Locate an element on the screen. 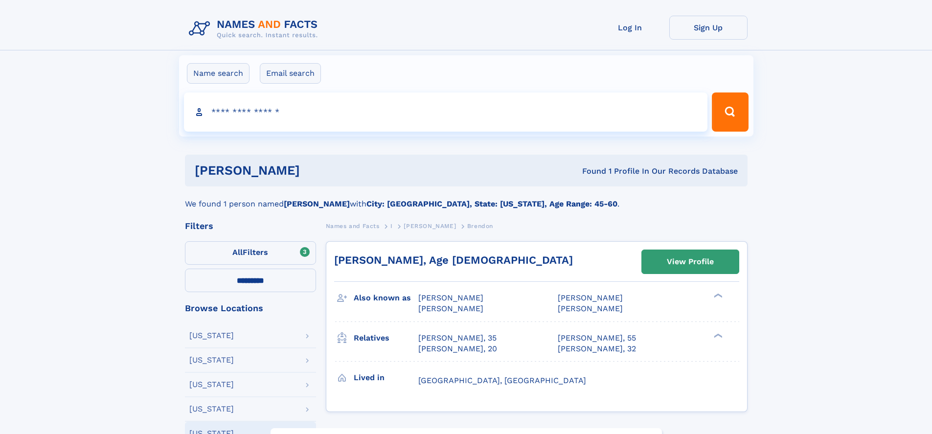  label: Email search is located at coordinates (290, 73).